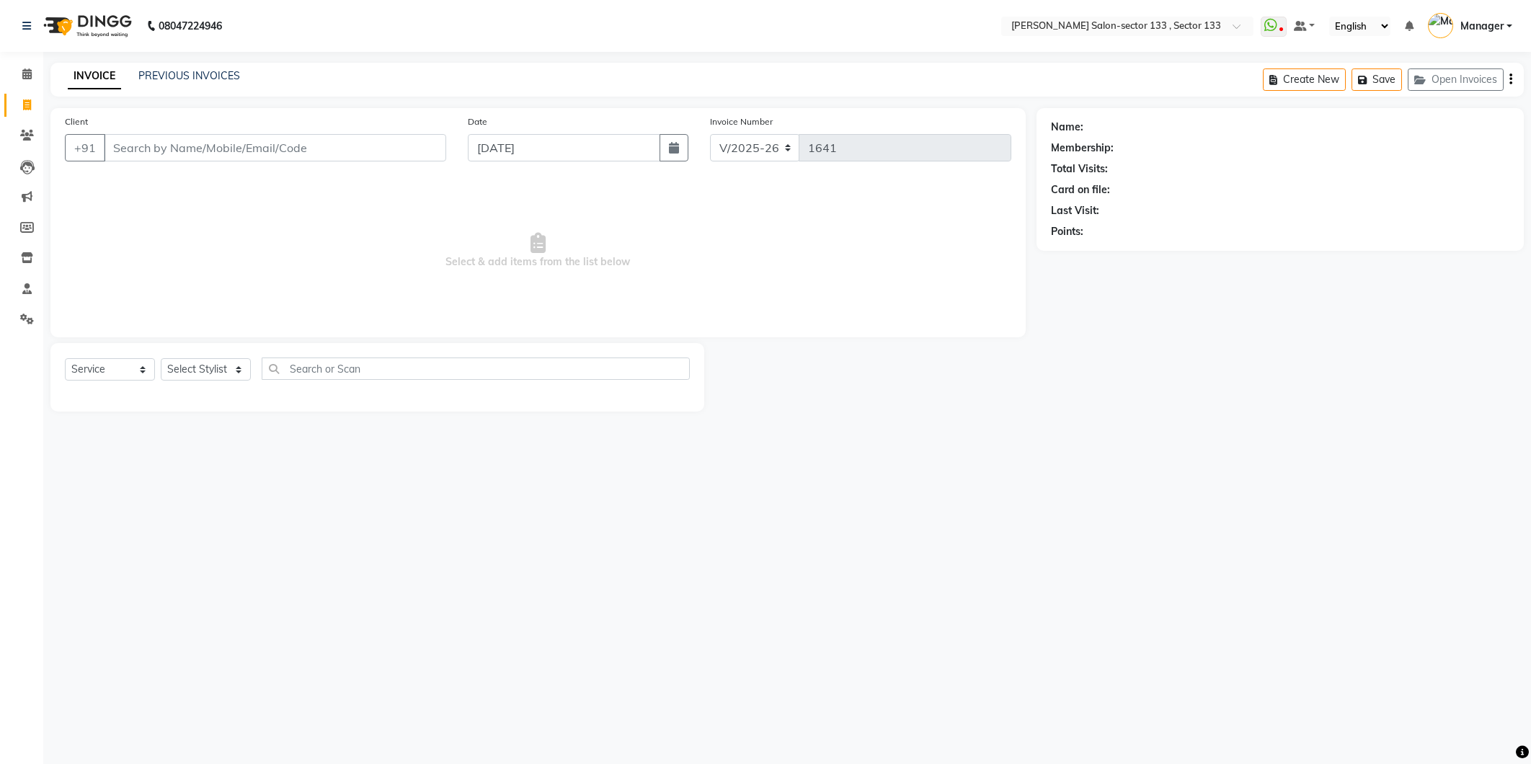  I want to click on input: Search by Name/Mobile/Email/Code, so click(275, 148).